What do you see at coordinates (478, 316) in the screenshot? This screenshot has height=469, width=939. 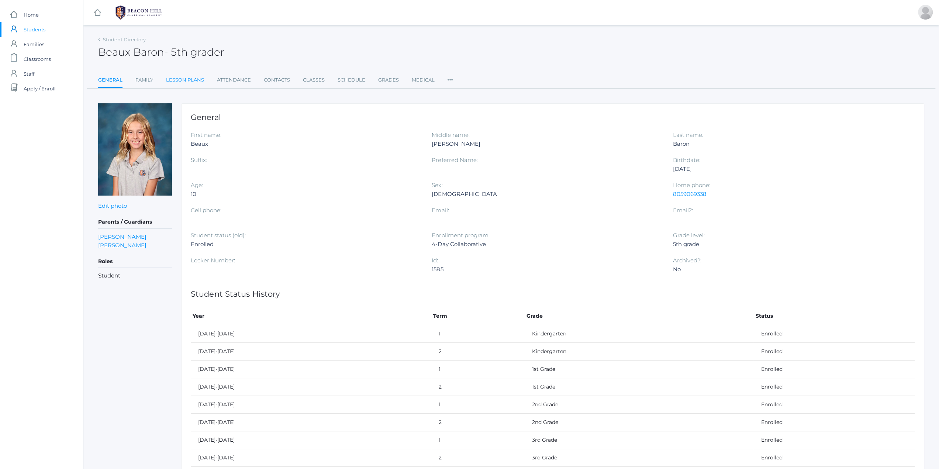 I see `th: Term` at bounding box center [478, 316].